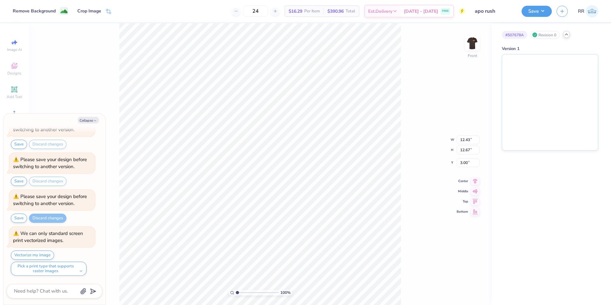 The height and width of the screenshot is (305, 611). What do you see at coordinates (34, 11) in the screenshot?
I see `div: Remove Background` at bounding box center [34, 11].